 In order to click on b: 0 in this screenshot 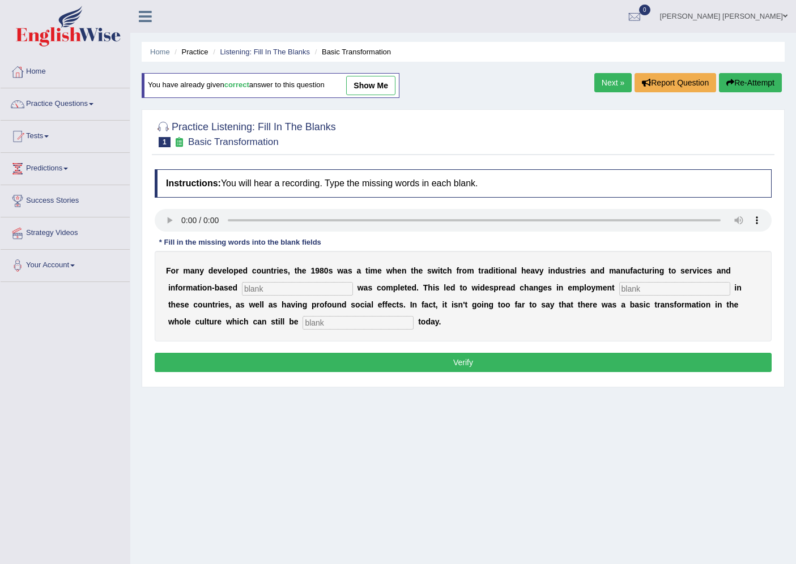, I will do `click(326, 271)`.